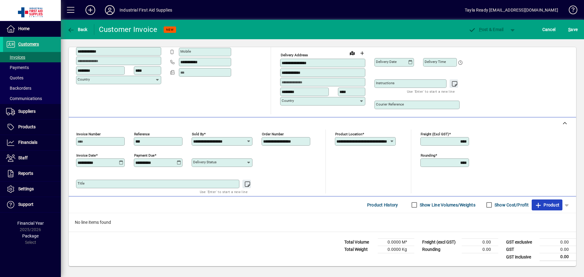 The image size is (584, 277). I want to click on mat-label: Delivery time, so click(435, 62).